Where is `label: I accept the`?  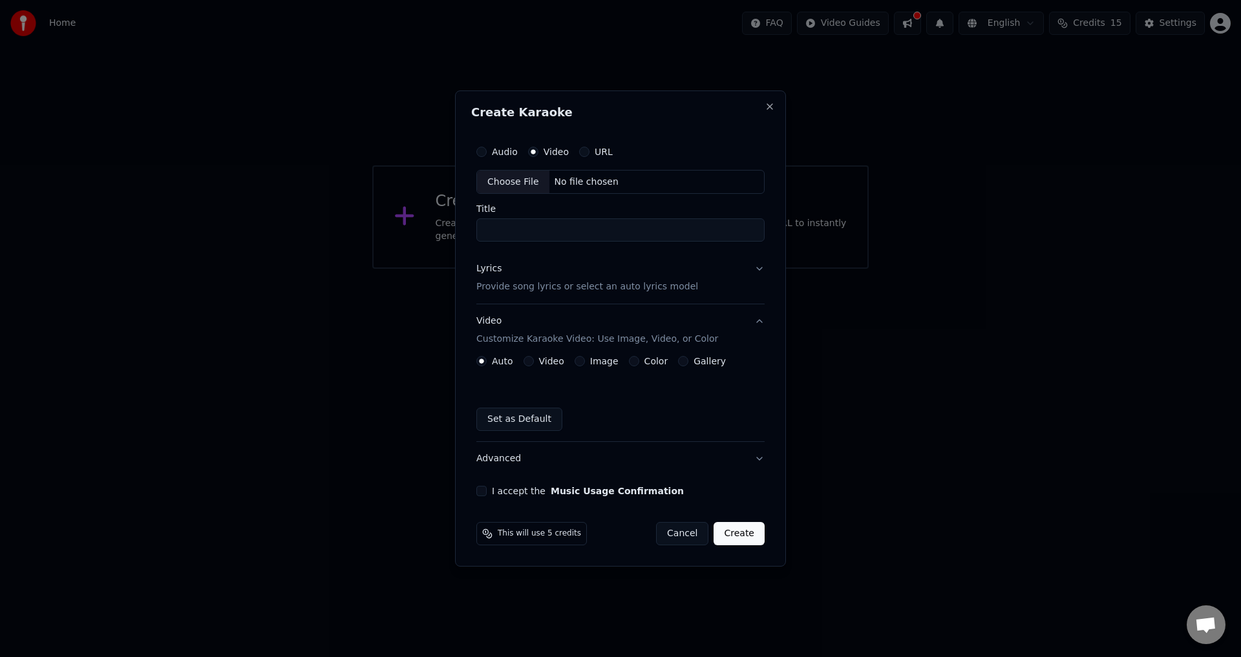
label: I accept the is located at coordinates (588, 491).